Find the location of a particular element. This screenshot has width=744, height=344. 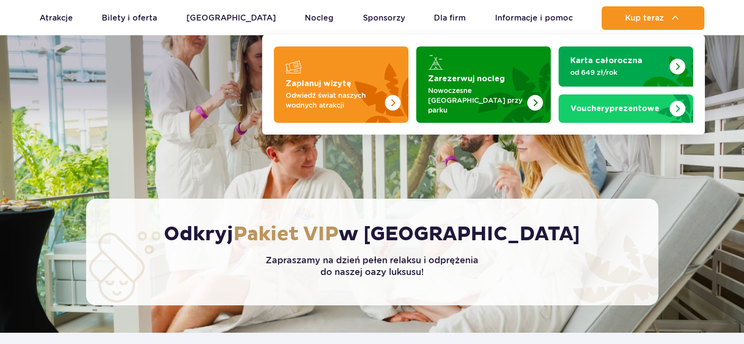

a: Bilety i oferta is located at coordinates (129, 18).